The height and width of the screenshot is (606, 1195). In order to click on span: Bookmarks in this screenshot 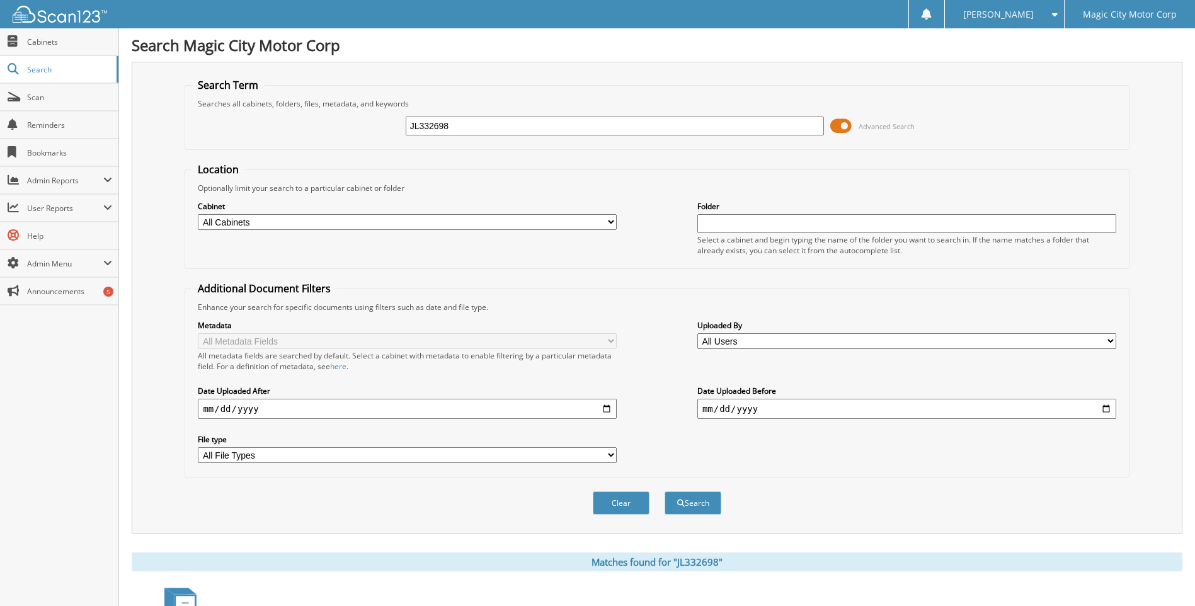, I will do `click(69, 152)`.